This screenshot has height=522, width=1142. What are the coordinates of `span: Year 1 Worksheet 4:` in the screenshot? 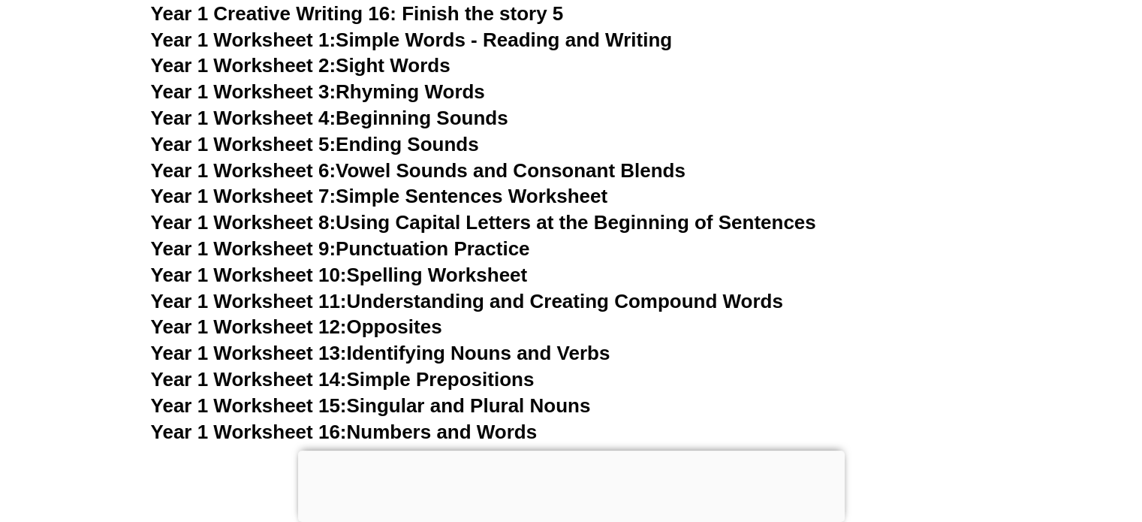 It's located at (243, 118).